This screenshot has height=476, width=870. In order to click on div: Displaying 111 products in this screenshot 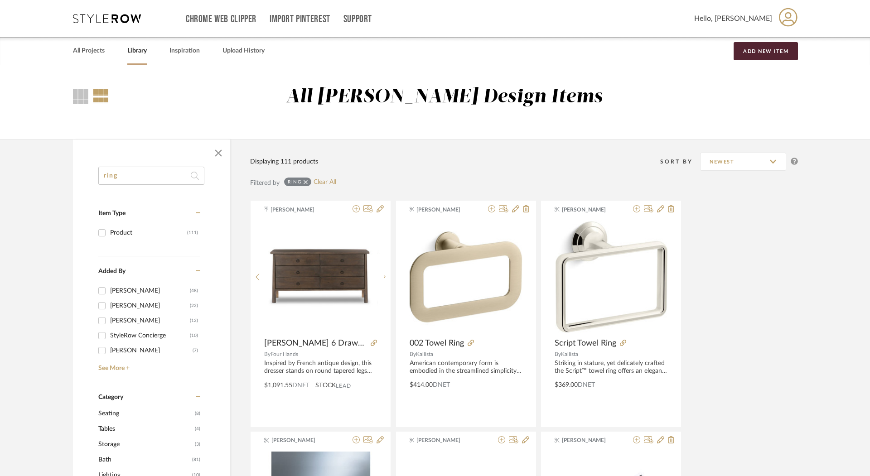, I will do `click(284, 162)`.